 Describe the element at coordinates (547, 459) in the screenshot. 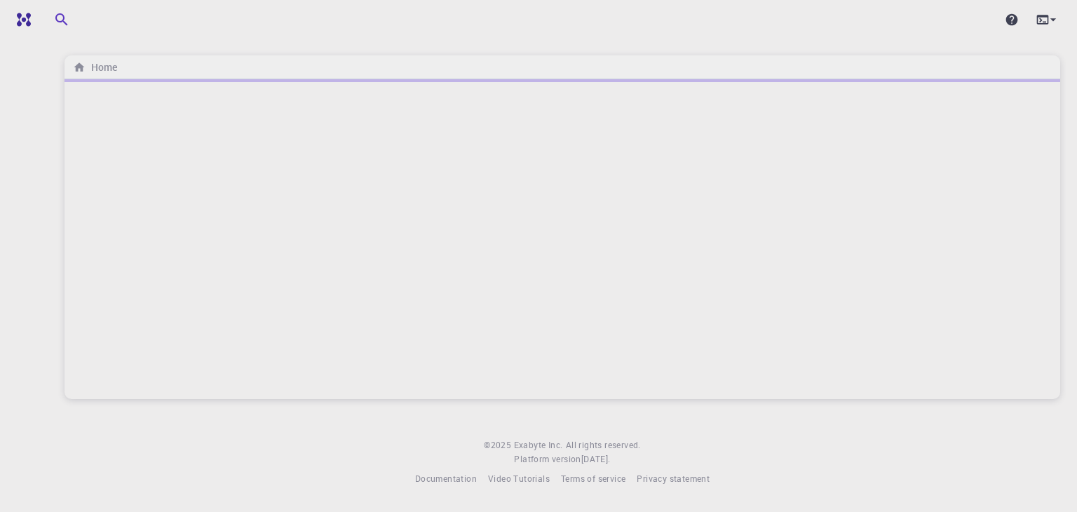

I see `span: Platform version` at that location.